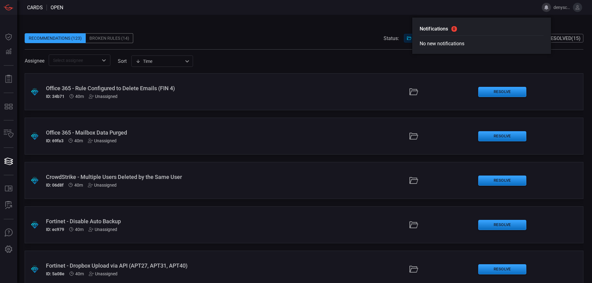 The image size is (592, 283). What do you see at coordinates (562, 7) in the screenshot?
I see `span: denysche` at bounding box center [562, 7].